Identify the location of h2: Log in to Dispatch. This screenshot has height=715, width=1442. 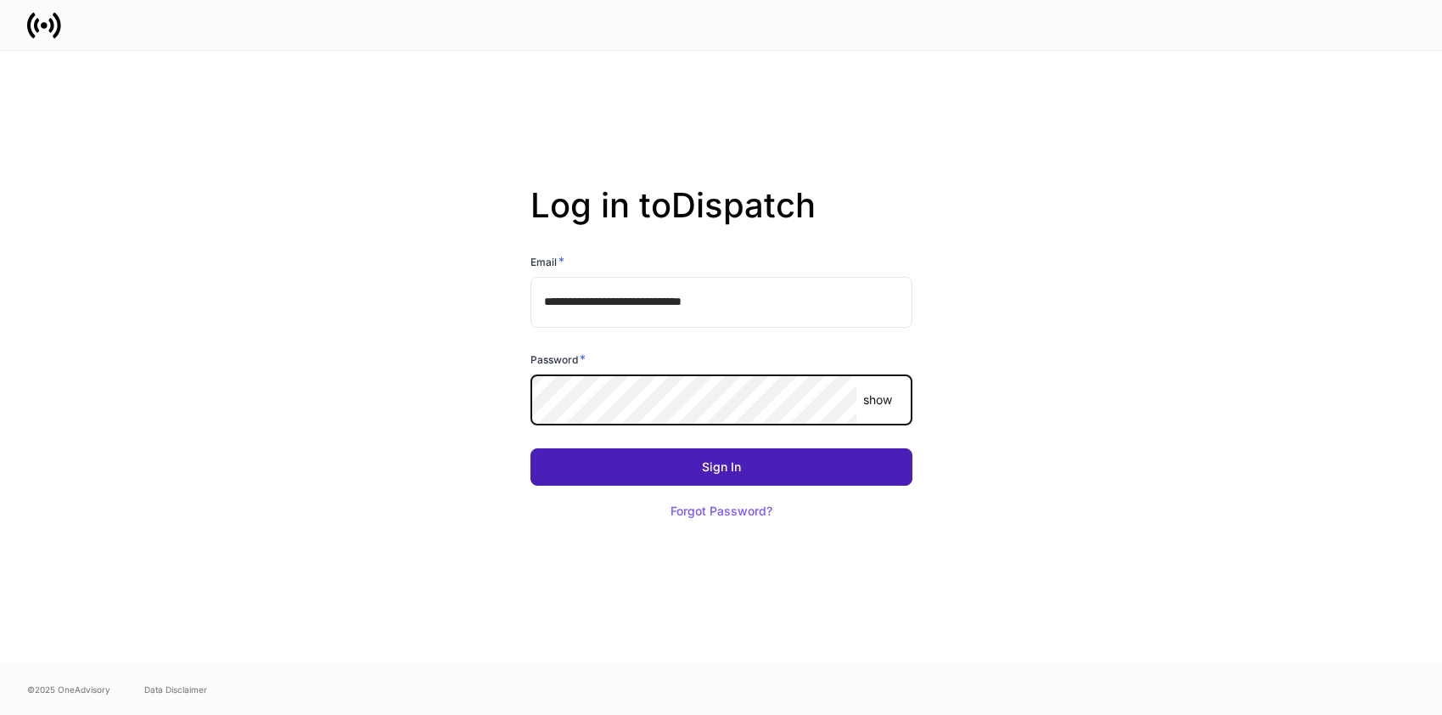
(721, 219).